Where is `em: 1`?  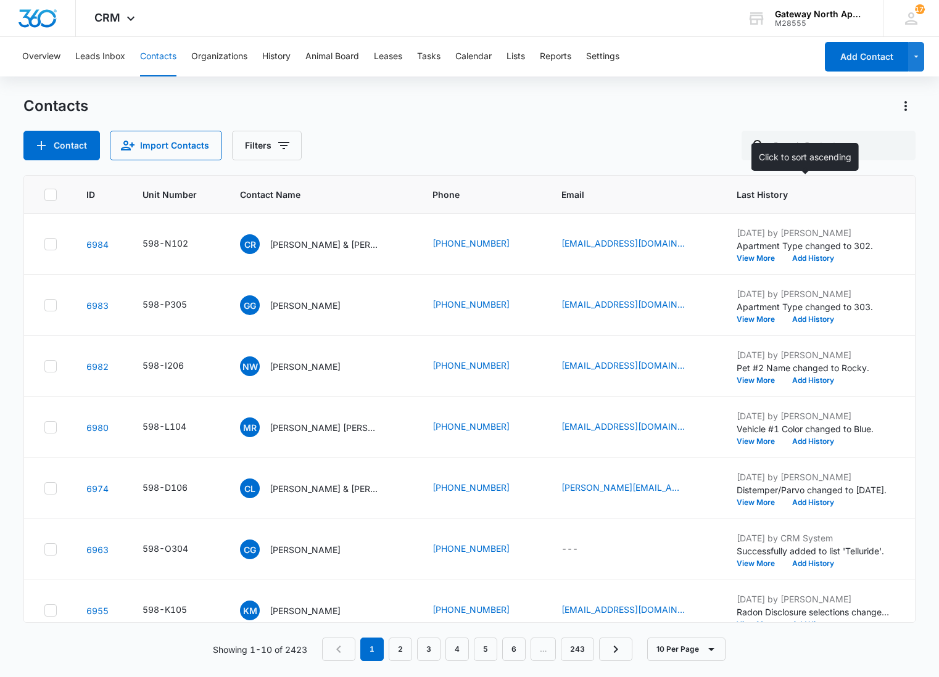
em: 1 is located at coordinates (372, 649).